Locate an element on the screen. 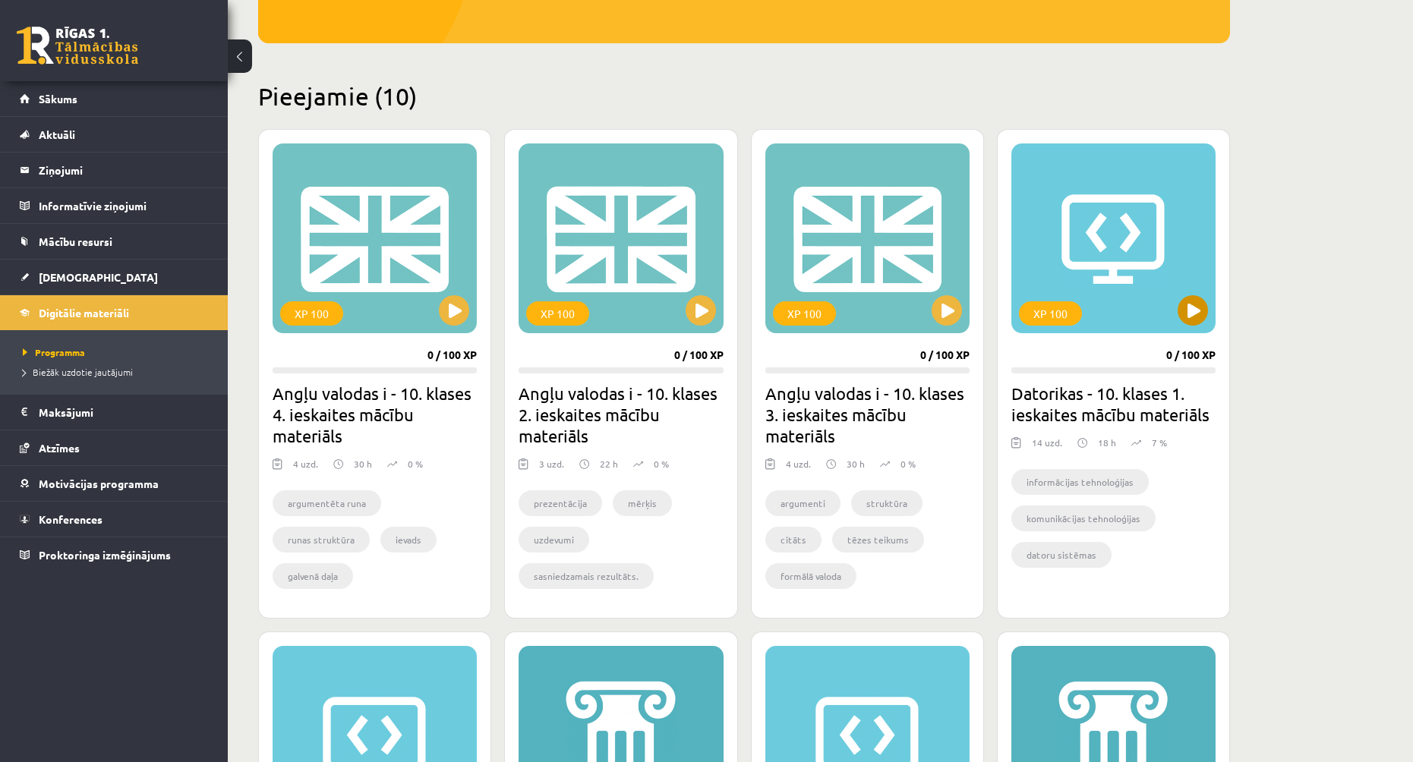 This screenshot has width=1413, height=762. a: Biežāk uzdotie jautājumi is located at coordinates (118, 372).